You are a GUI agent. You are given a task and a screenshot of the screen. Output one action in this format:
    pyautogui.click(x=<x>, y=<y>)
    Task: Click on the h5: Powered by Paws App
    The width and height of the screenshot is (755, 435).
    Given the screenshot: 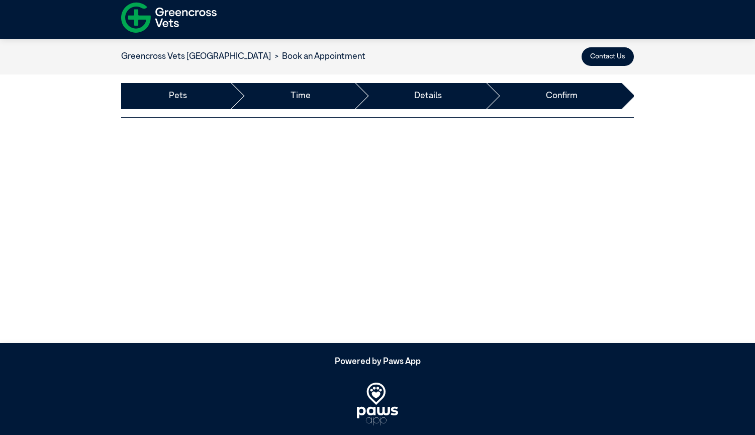 What is the action you would take?
    pyautogui.click(x=378, y=362)
    